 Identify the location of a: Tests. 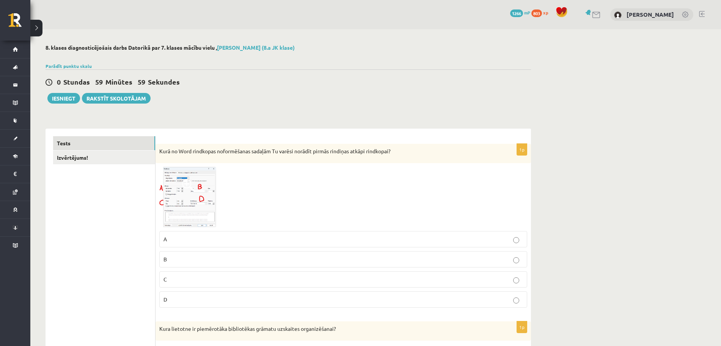
(104, 143).